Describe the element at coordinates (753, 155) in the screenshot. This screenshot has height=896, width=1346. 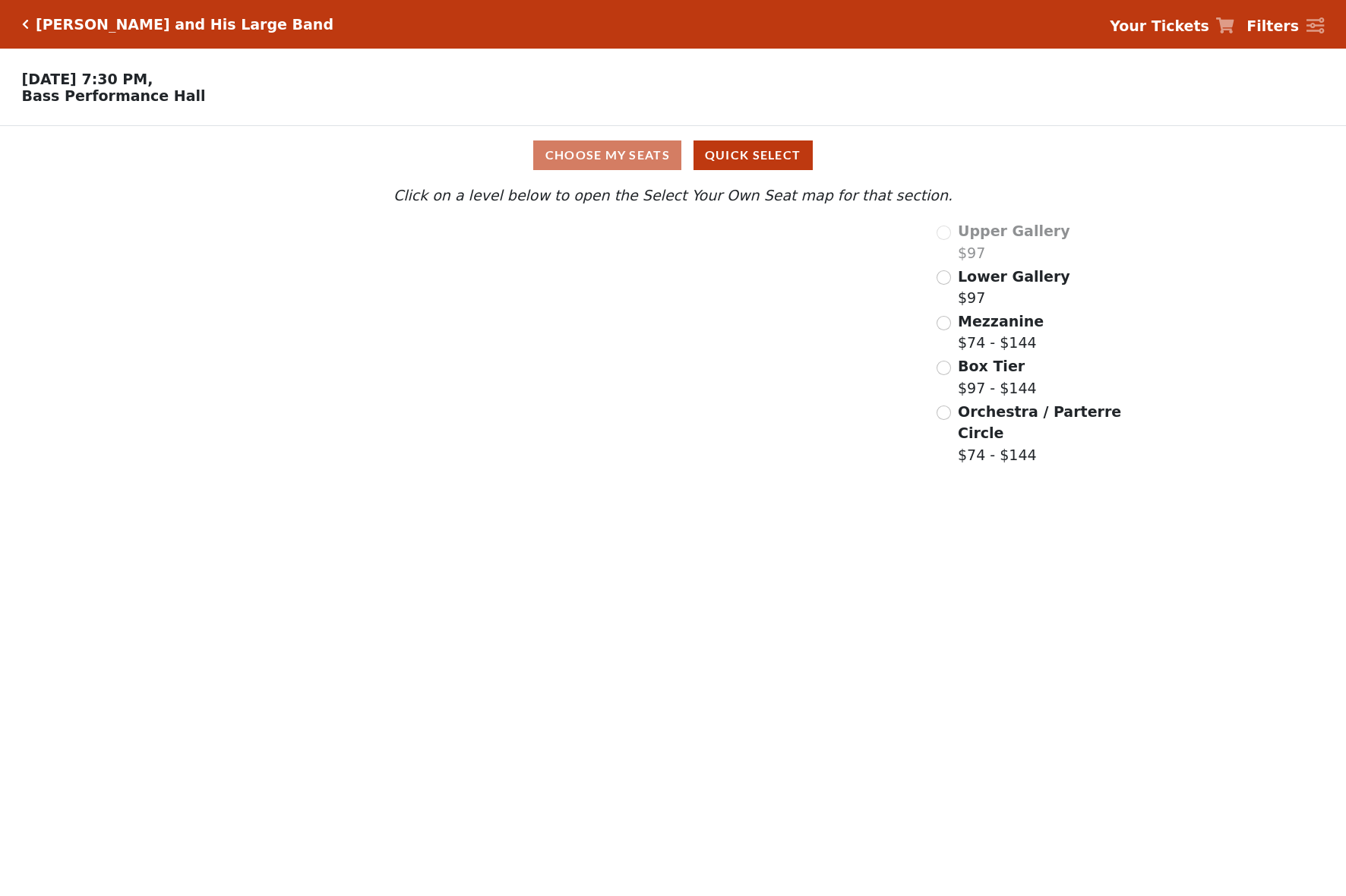
I see `button: Quick Select` at that location.